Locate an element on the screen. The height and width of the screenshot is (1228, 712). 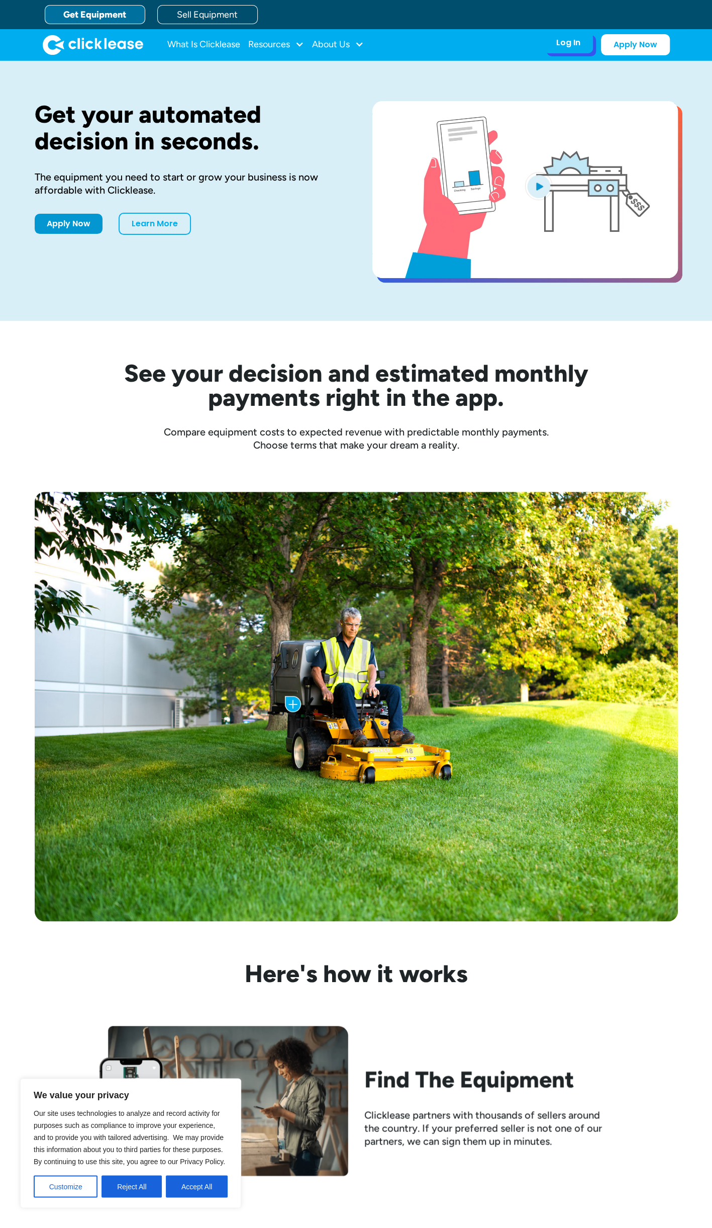
p: We value your privacy is located at coordinates (131, 1095).